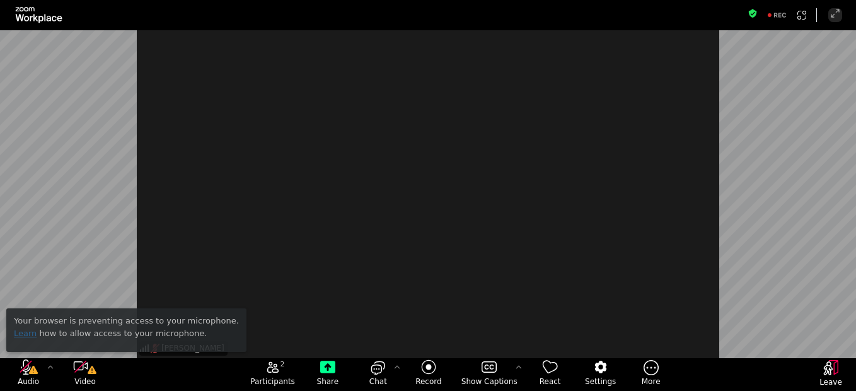 The height and width of the screenshot is (391, 856). I want to click on button: open the participants list pane,[2] particpants, so click(272, 375).